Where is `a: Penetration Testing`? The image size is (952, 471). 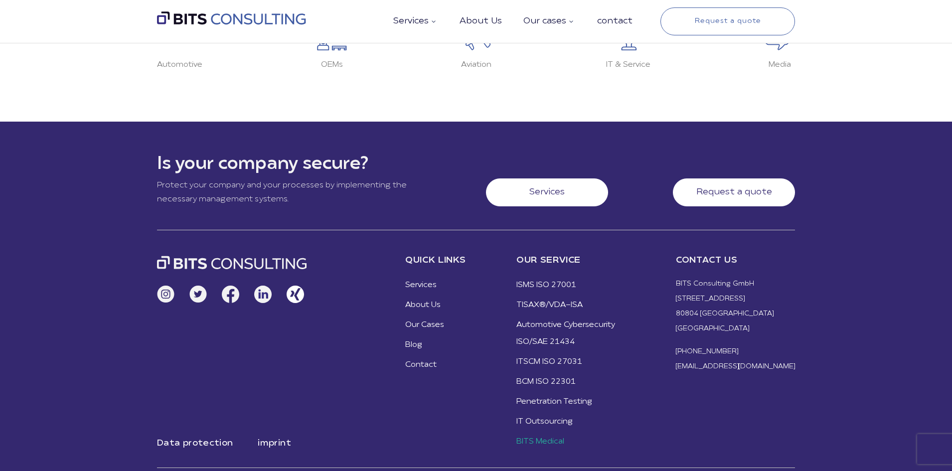
a: Penetration Testing is located at coordinates (554, 402).